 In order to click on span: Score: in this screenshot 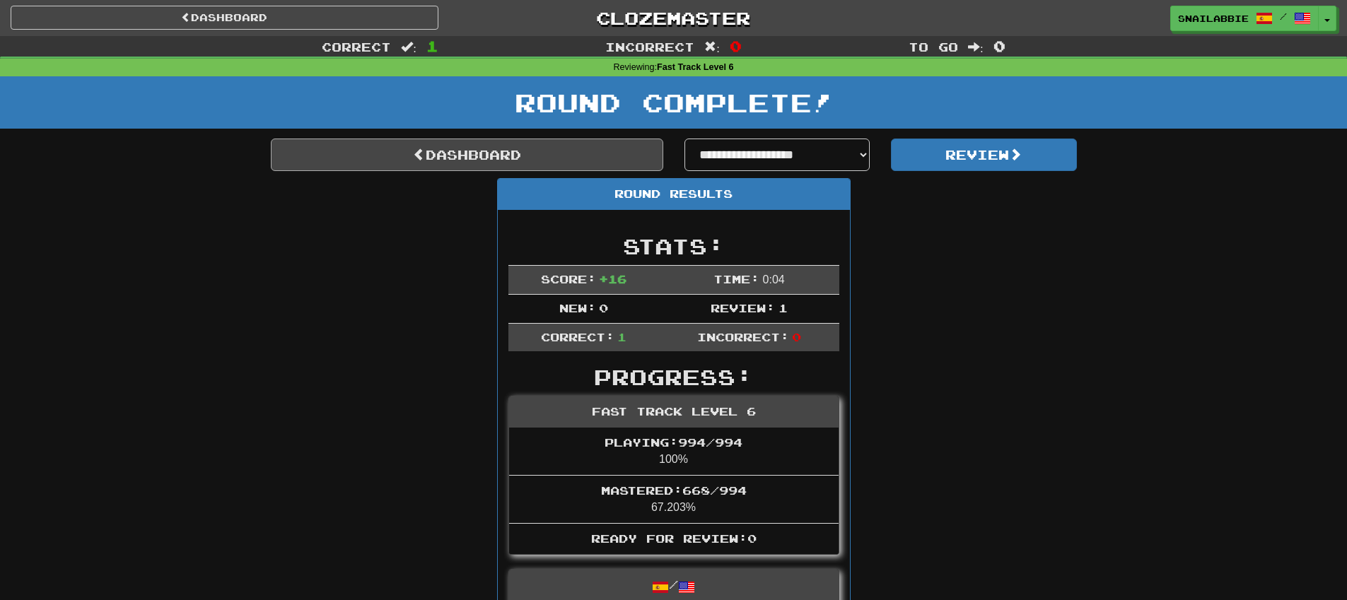, I will do `click(568, 279)`.